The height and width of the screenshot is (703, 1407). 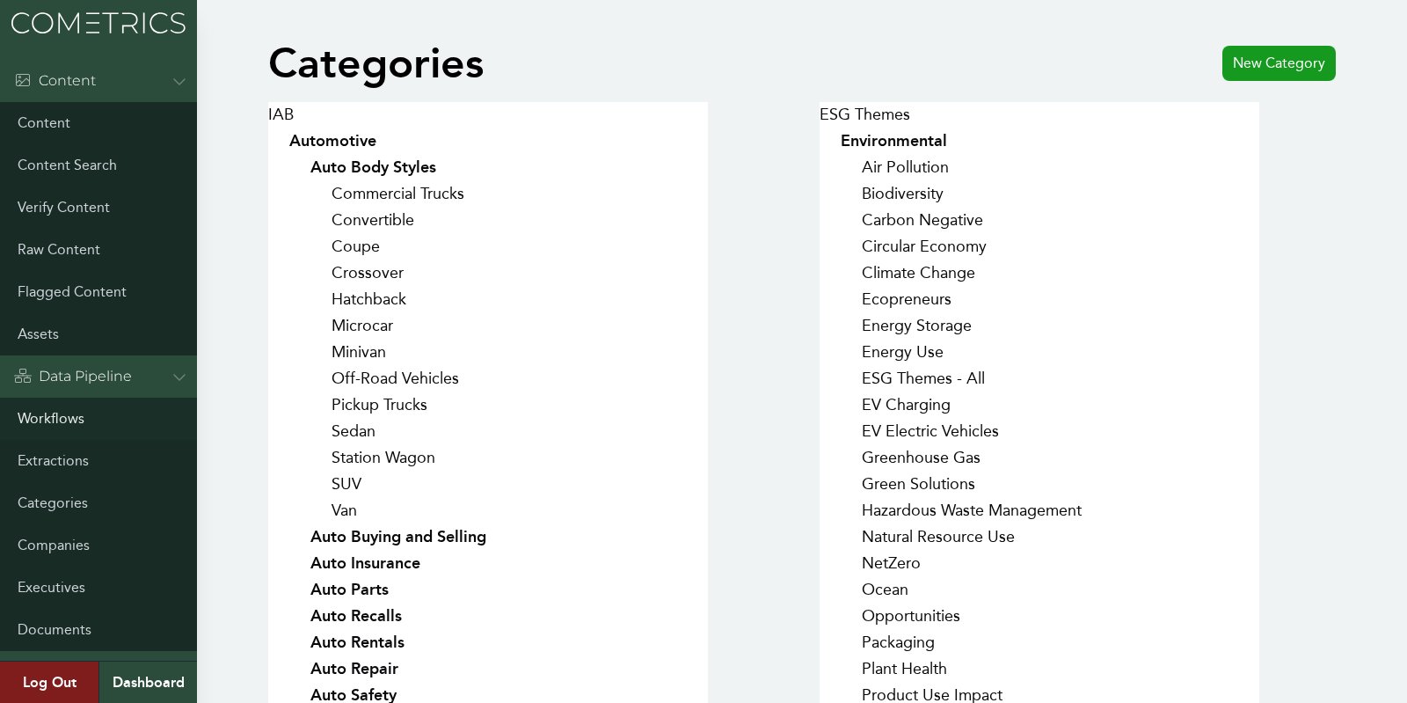 What do you see at coordinates (281, 114) in the screenshot?
I see `a: IAB` at bounding box center [281, 114].